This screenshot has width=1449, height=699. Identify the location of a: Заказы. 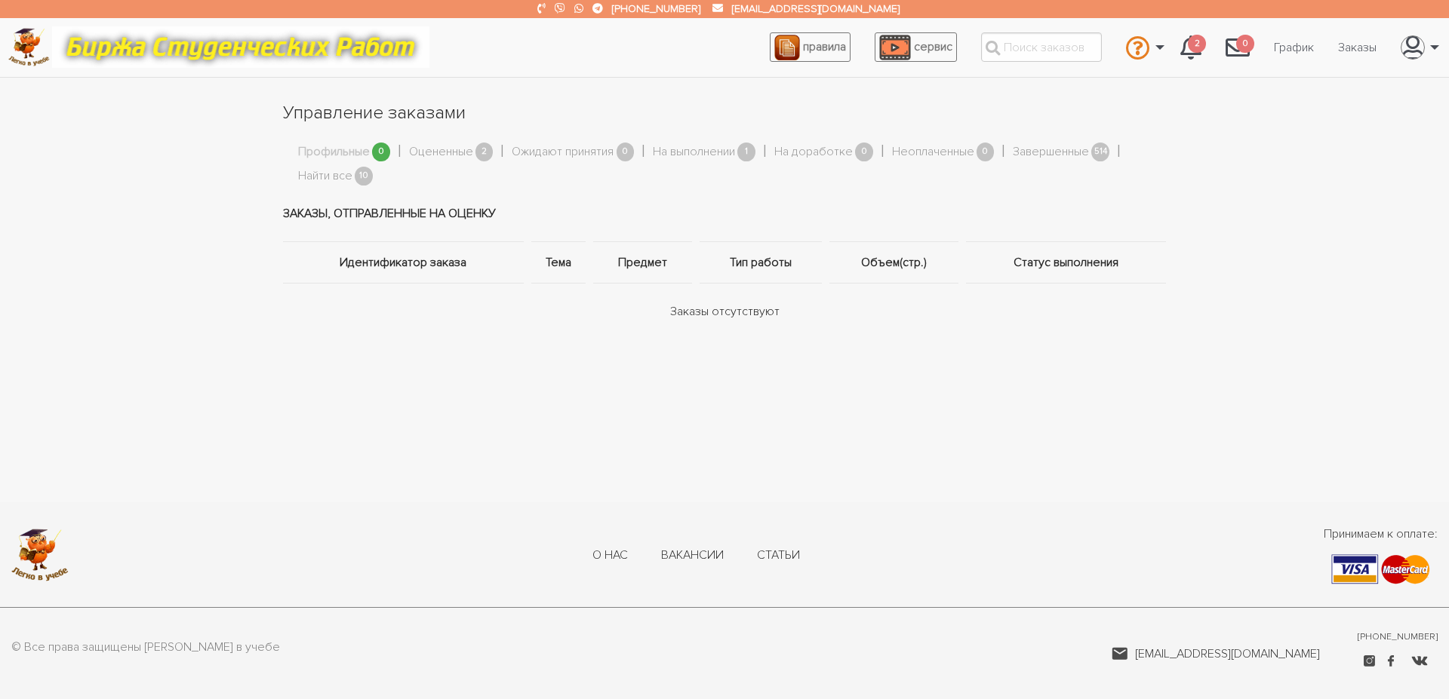
(1357, 48).